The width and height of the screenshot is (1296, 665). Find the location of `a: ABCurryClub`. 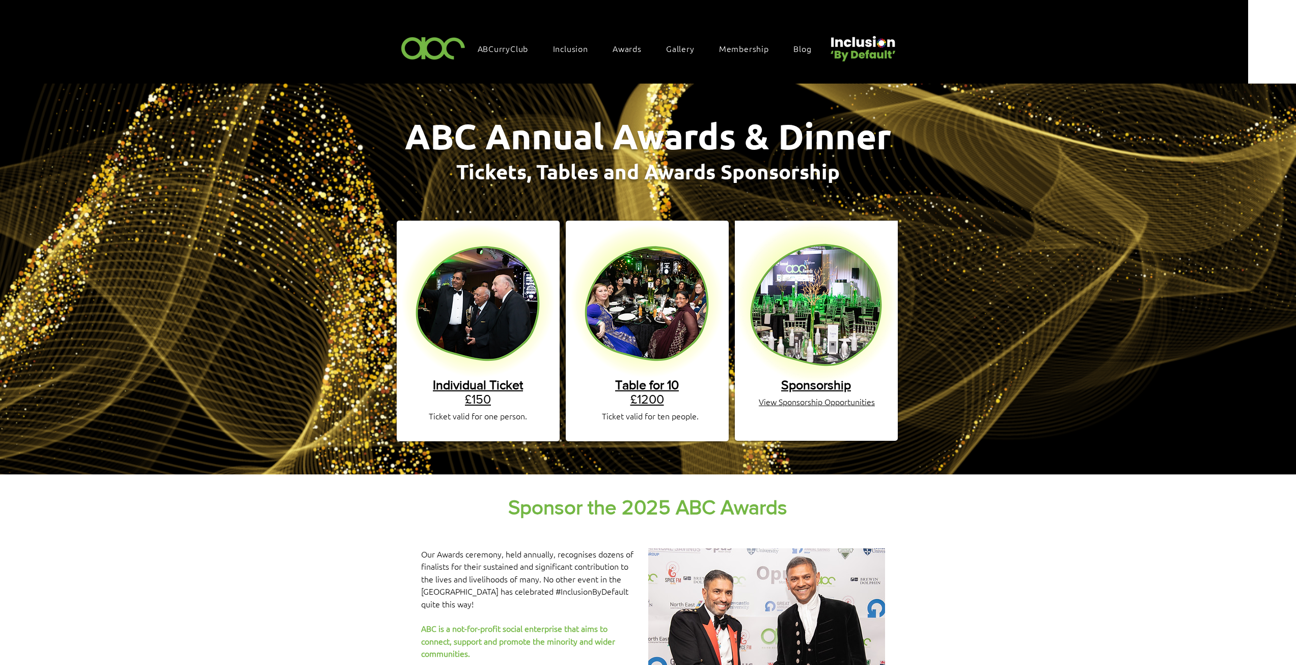

a: ABCurryClub is located at coordinates (508, 48).